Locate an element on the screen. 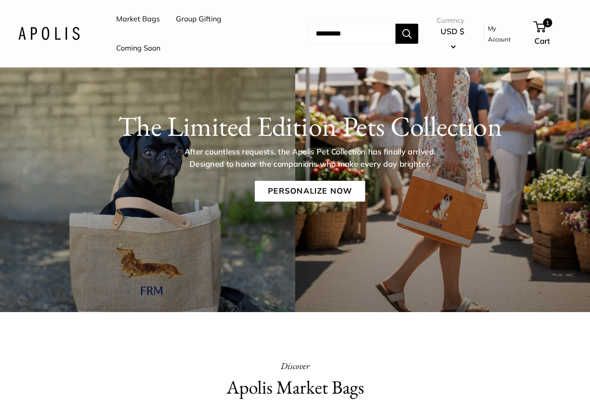  a: Market Bags is located at coordinates (138, 19).